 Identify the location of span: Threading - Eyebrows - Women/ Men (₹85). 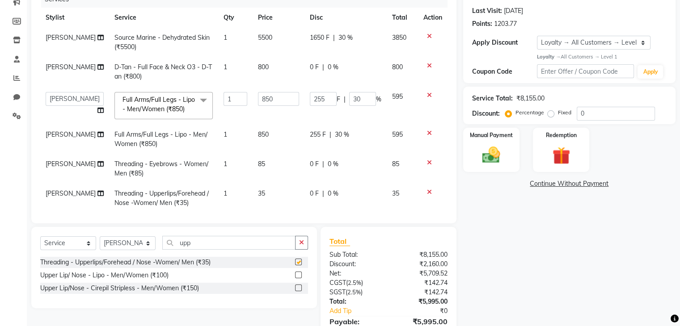
(161, 169).